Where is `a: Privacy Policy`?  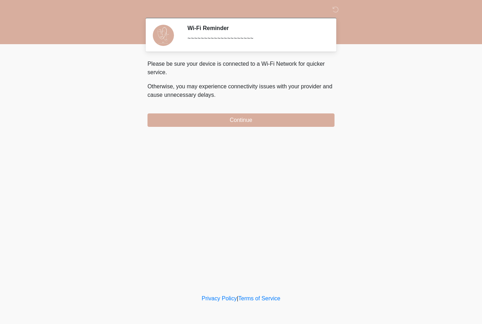
a: Privacy Policy is located at coordinates (220, 298).